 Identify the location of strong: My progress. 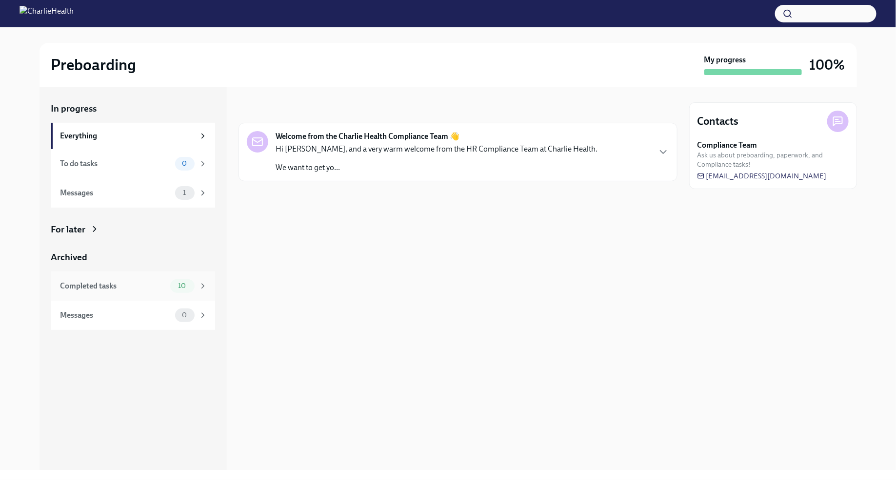
(725, 60).